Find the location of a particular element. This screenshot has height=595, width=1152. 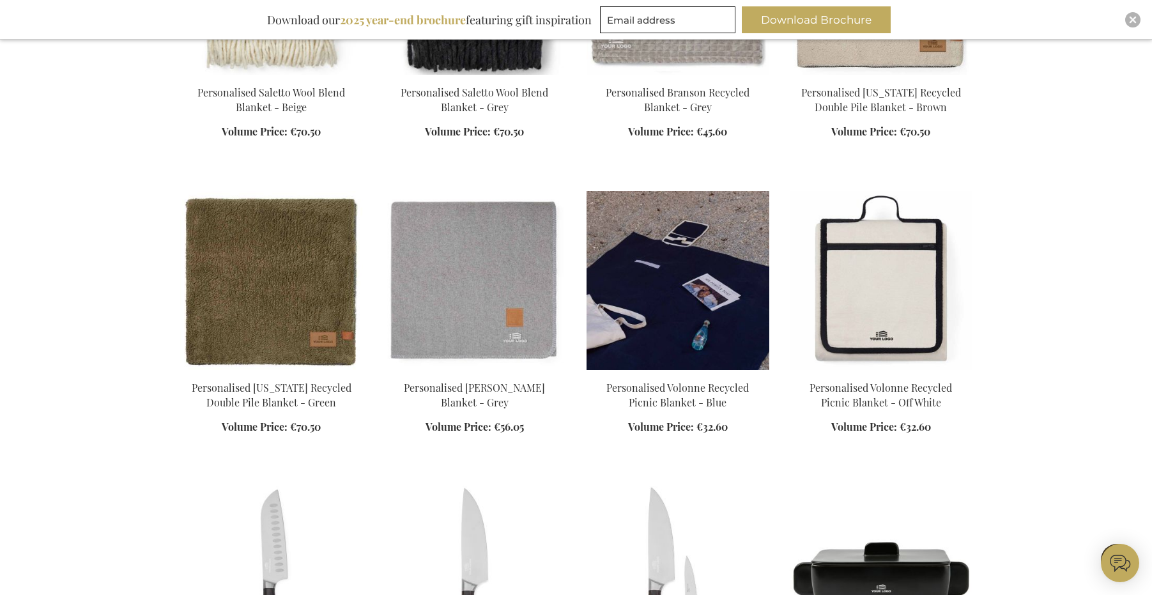

a: Personalised Volonne Recycled Picnic Blanket - Blue is located at coordinates (678, 371).